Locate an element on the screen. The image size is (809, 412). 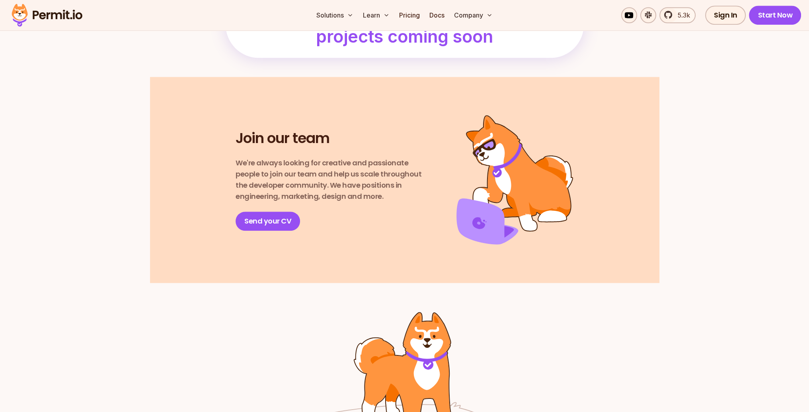
a: Start Now is located at coordinates (775, 15).